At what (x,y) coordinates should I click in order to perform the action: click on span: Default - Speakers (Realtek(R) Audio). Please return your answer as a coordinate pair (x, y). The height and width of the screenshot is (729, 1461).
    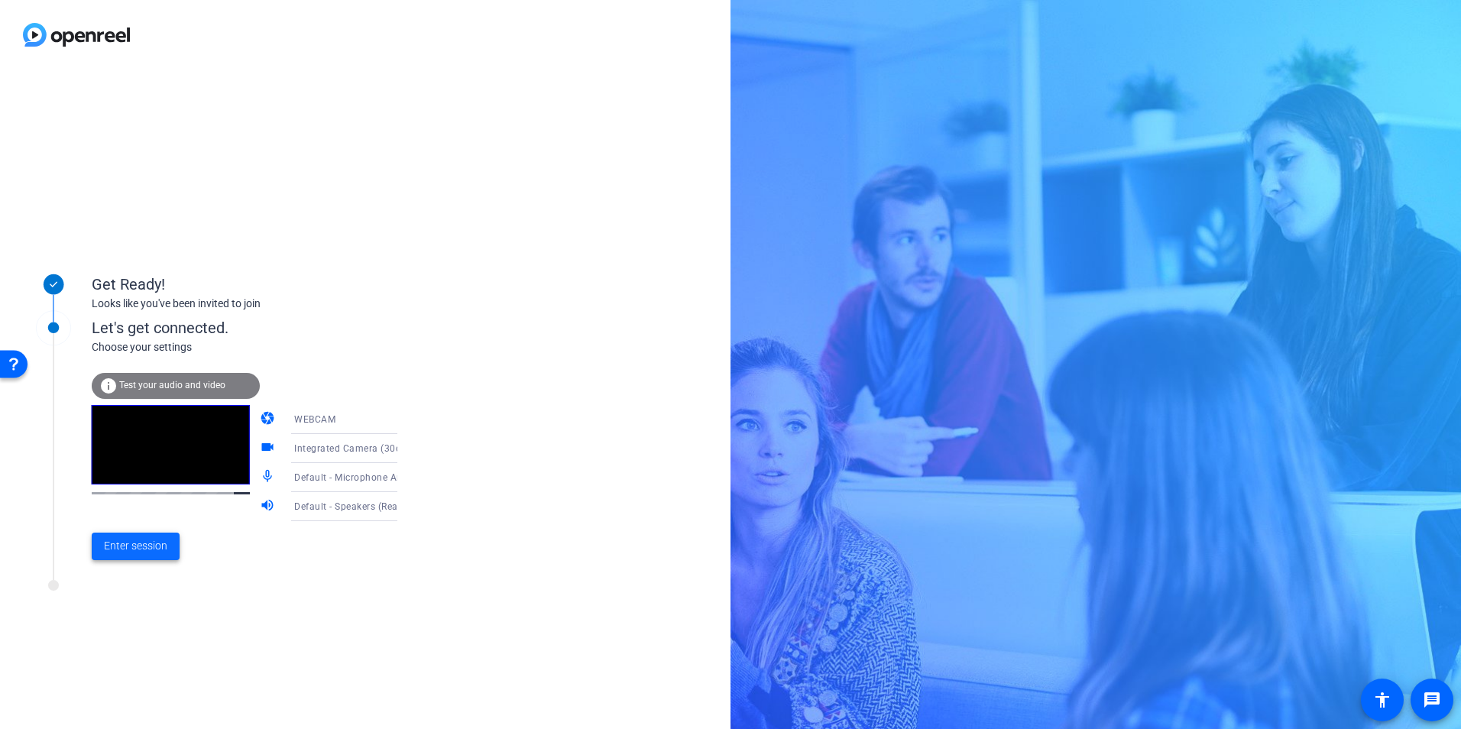
    Looking at the image, I should click on (377, 506).